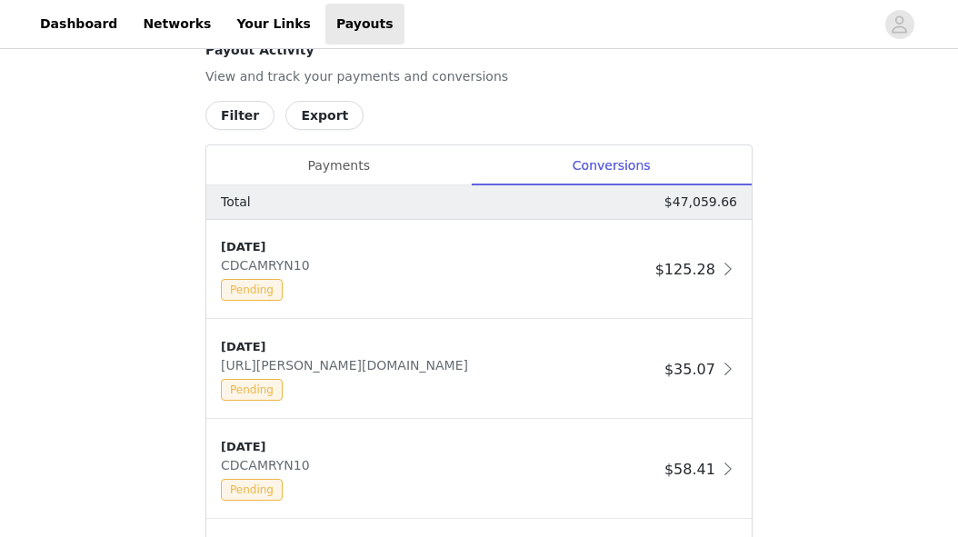 This screenshot has height=537, width=958. What do you see at coordinates (338, 165) in the screenshot?
I see `div: Payments` at bounding box center [338, 165].